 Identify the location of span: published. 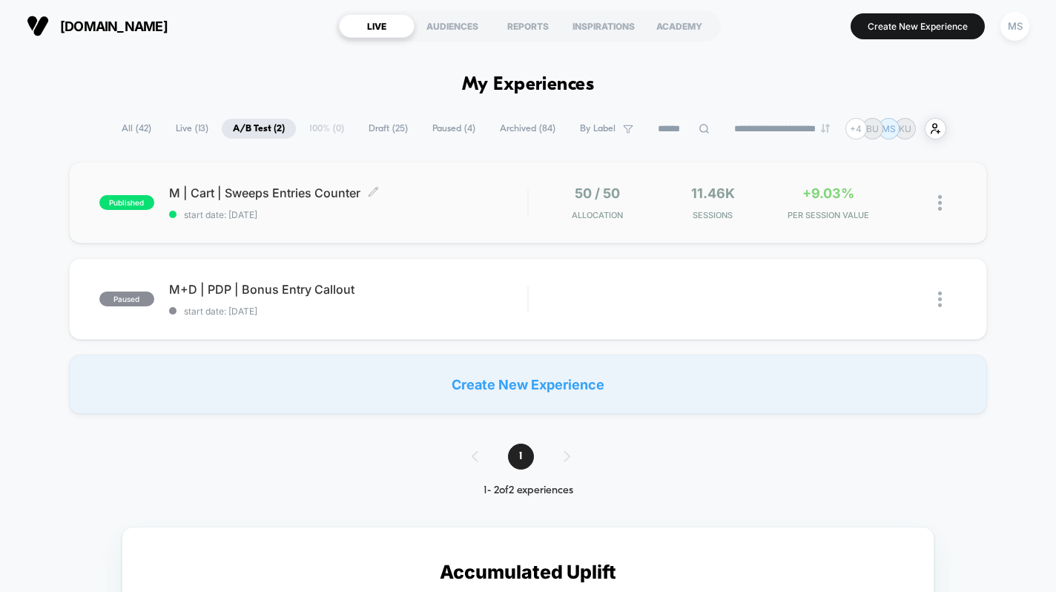
(127, 203).